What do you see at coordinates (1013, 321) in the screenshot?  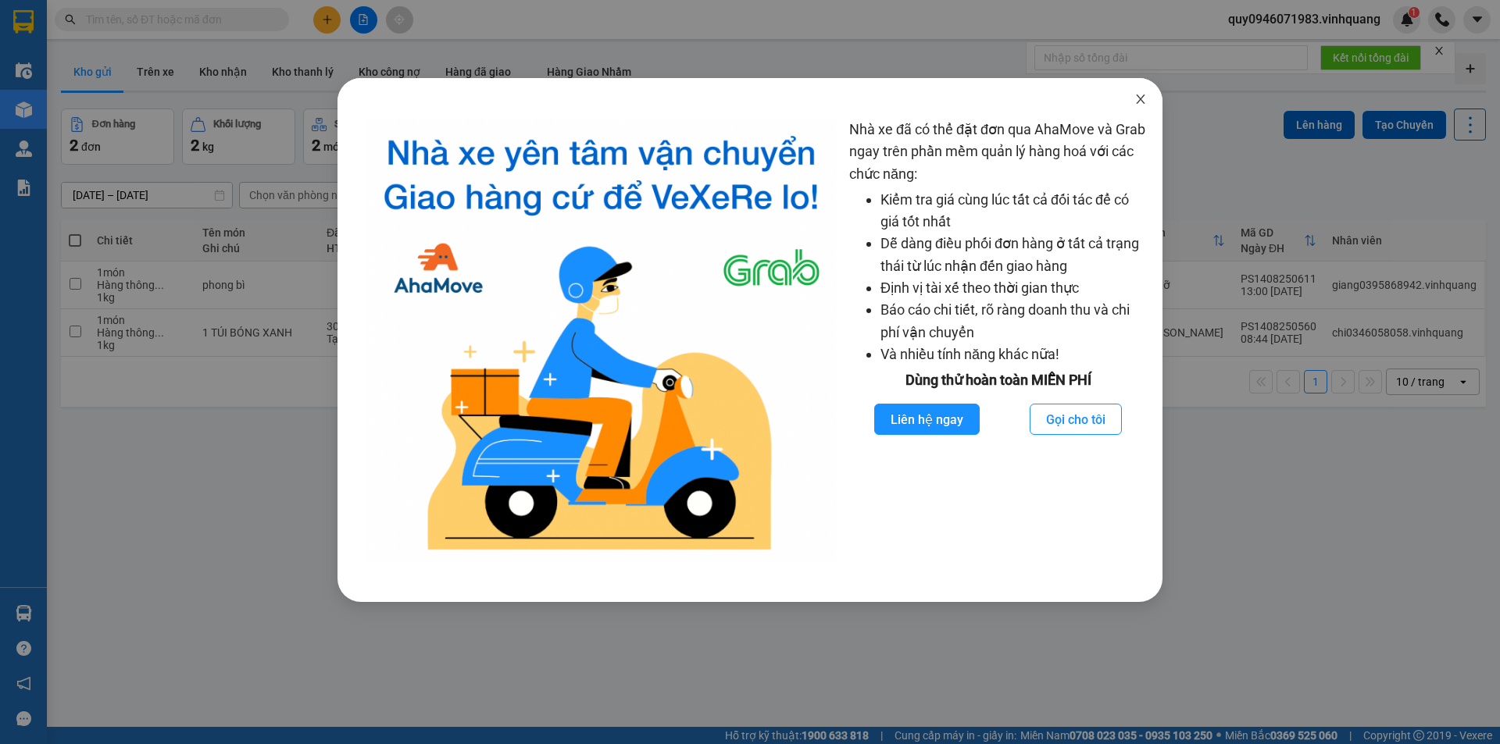 I see `li: Báo cáo chi tiết, rõ ràng doanh thu và chi phí vận chuyển` at bounding box center [1013, 321].